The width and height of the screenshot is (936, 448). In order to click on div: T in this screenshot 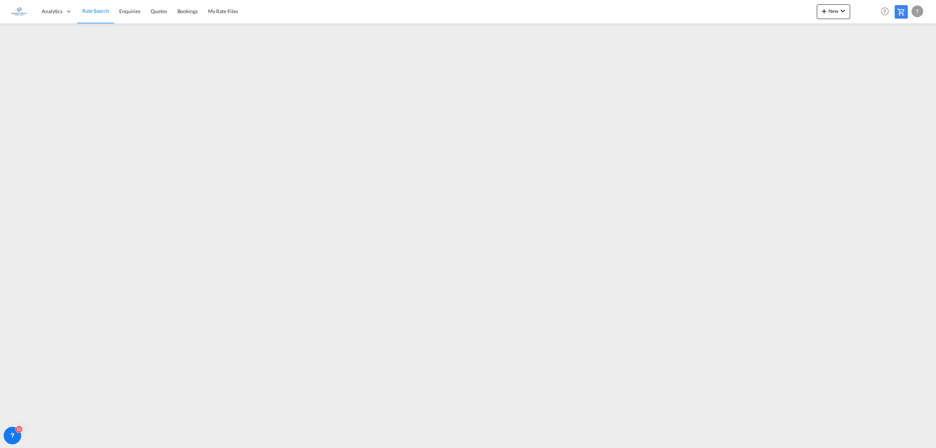, I will do `click(917, 11)`.